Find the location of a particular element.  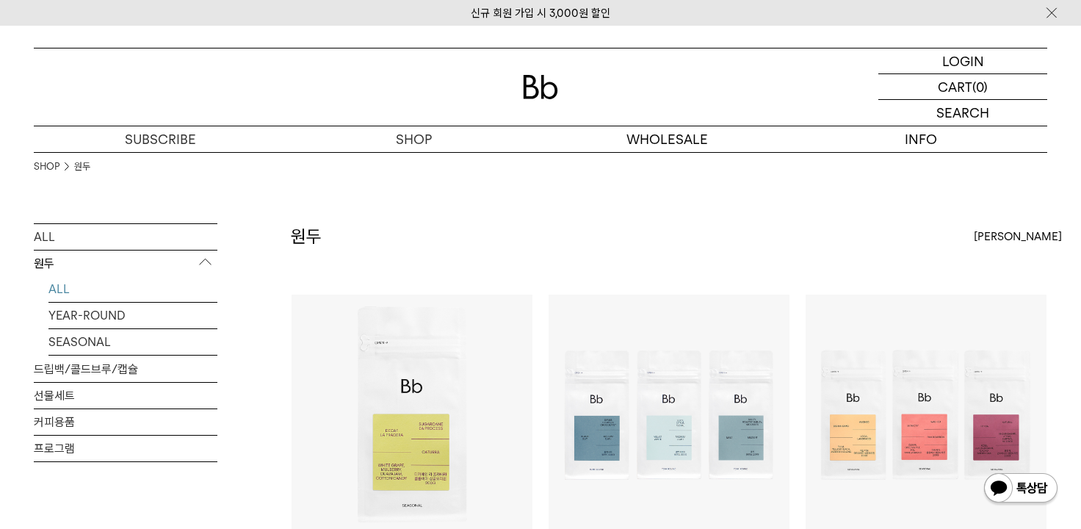

a: 선물세트 is located at coordinates (126, 395).